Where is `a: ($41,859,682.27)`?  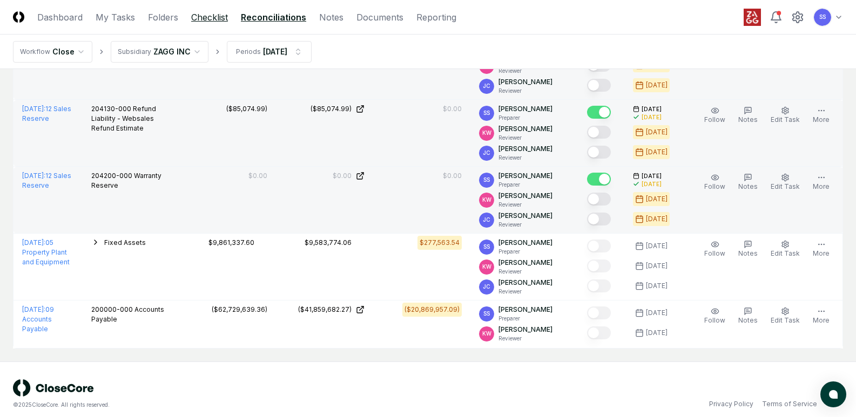
a: ($41,859,682.27) is located at coordinates (324, 310).